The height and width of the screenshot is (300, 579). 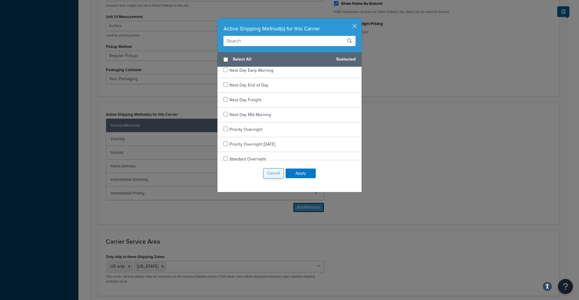 I want to click on span: Next Day Mid Morning, so click(x=250, y=115).